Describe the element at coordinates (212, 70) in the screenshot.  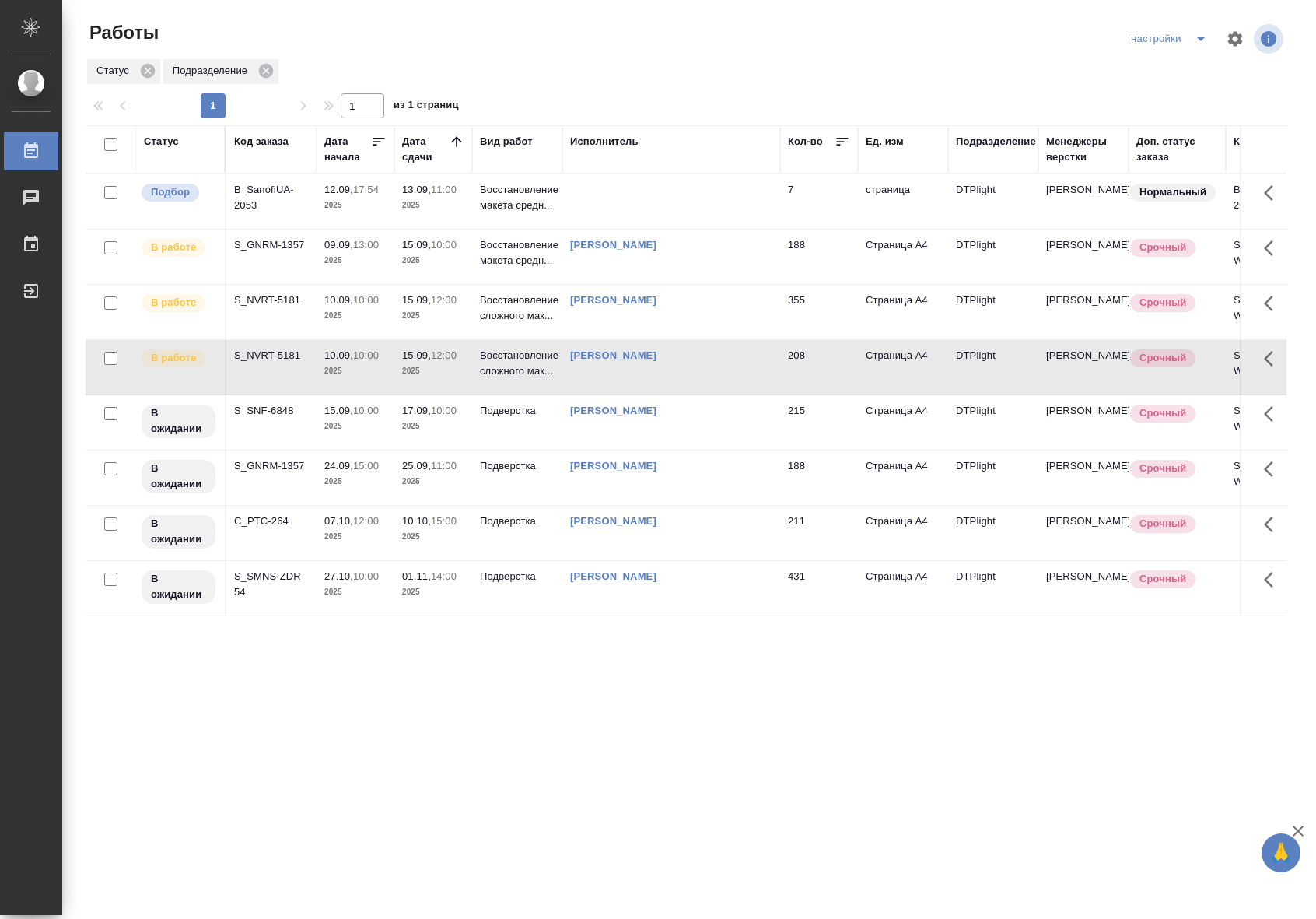
I see `p: Подразделение` at that location.